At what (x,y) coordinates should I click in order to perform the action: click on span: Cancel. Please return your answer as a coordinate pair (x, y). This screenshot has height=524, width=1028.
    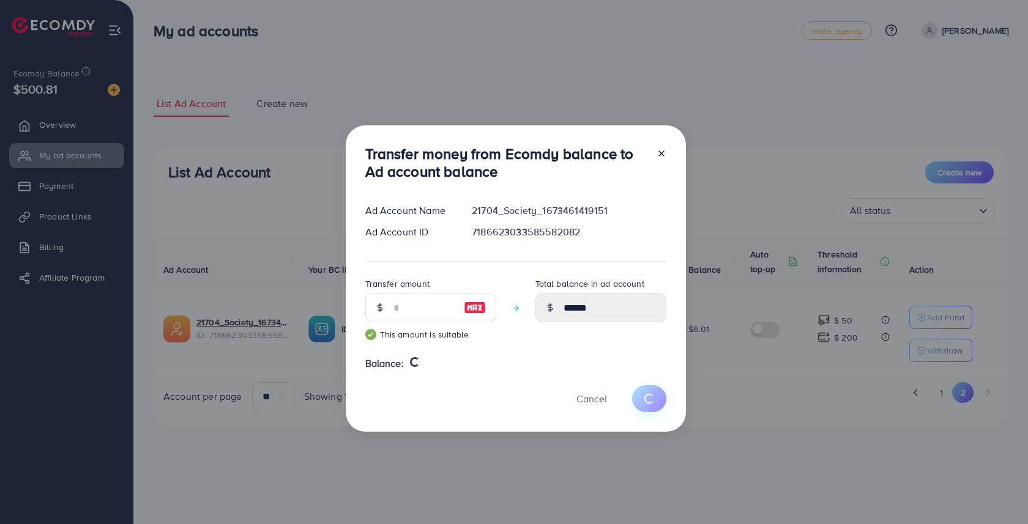
    Looking at the image, I should click on (591, 399).